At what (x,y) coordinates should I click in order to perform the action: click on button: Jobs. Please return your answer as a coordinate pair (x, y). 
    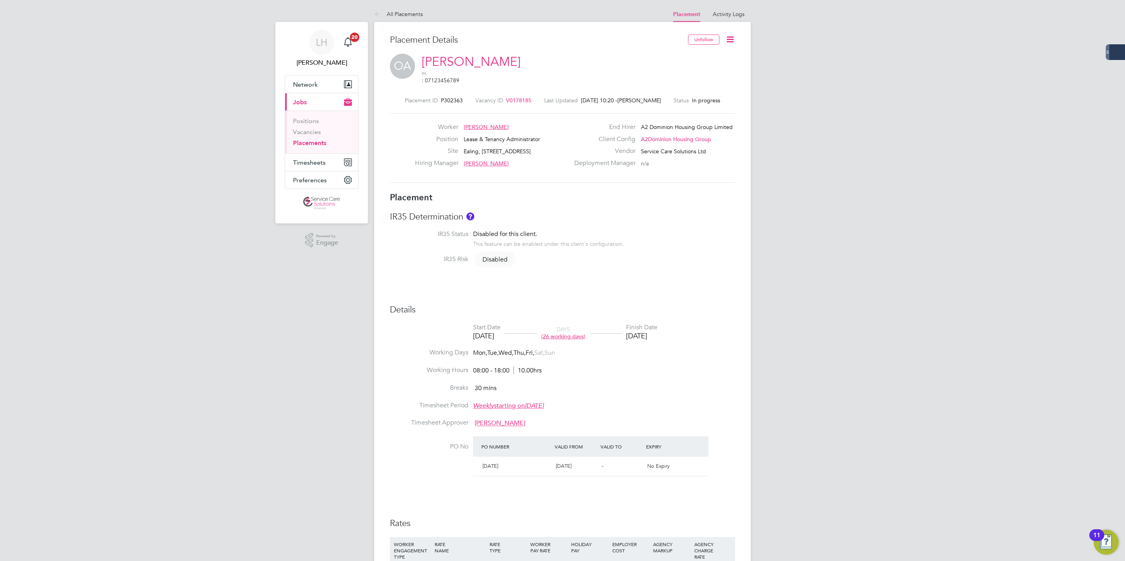
    Looking at the image, I should click on (322, 102).